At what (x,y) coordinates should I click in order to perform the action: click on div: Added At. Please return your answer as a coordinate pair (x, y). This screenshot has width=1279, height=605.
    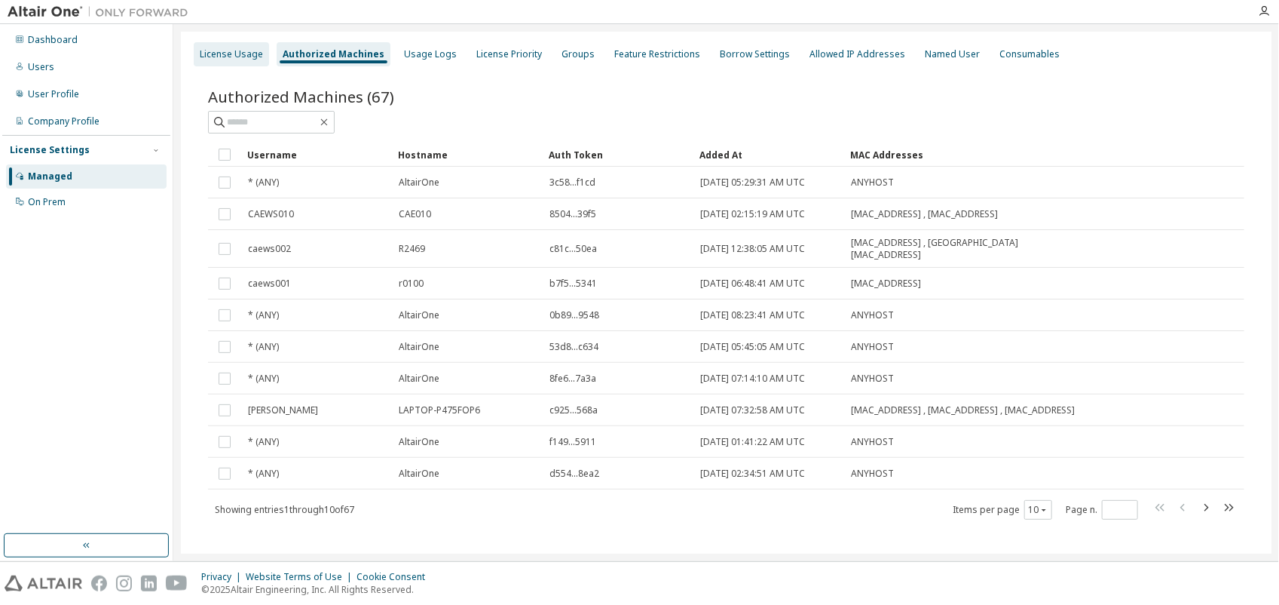
    Looking at the image, I should click on (769, 155).